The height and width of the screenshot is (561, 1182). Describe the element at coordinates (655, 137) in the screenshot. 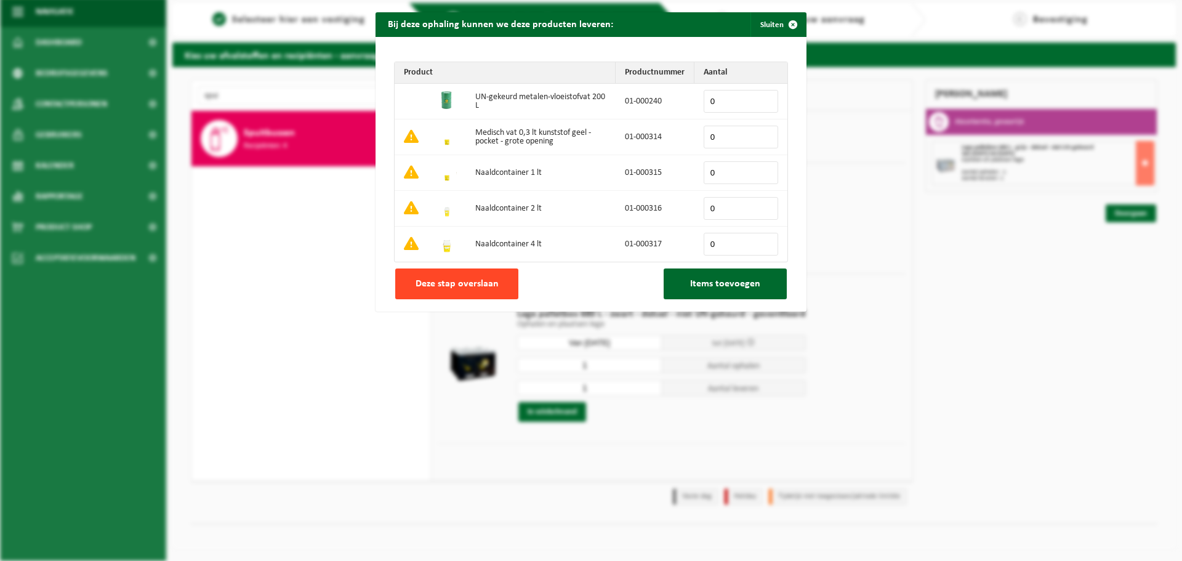

I see `td: 01-000314` at that location.